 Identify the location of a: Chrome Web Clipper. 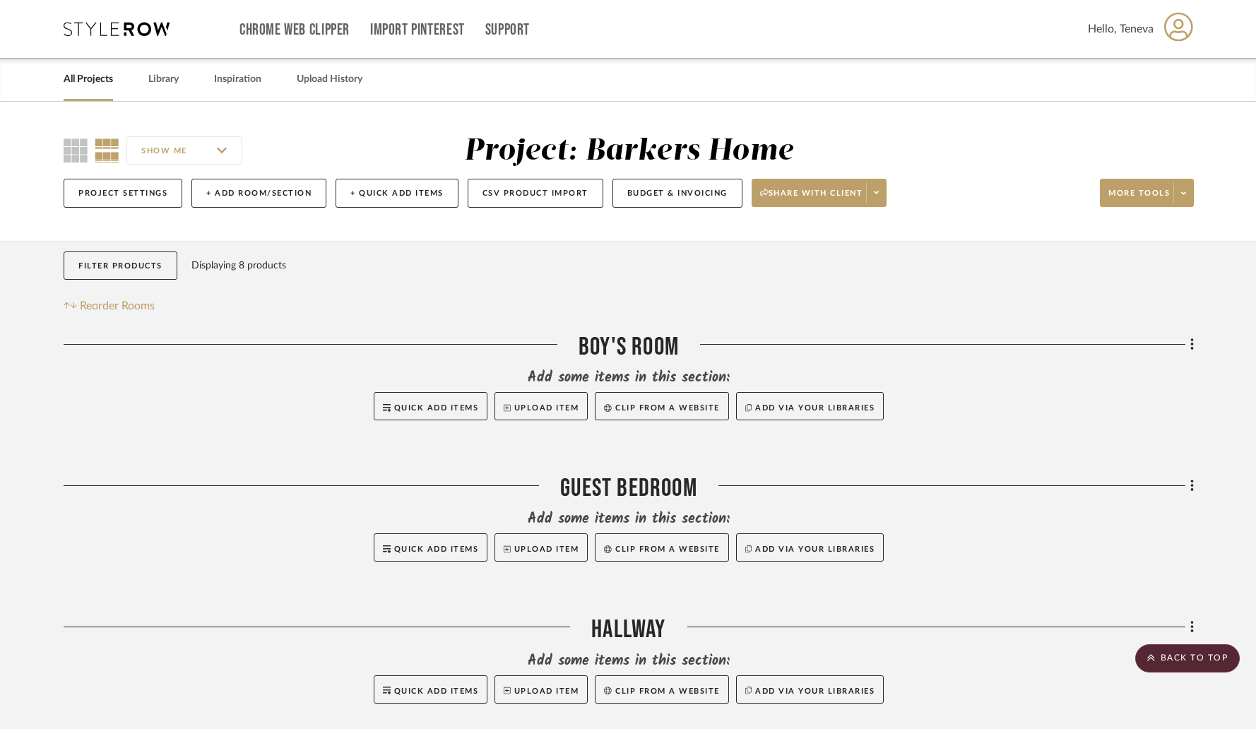
(295, 30).